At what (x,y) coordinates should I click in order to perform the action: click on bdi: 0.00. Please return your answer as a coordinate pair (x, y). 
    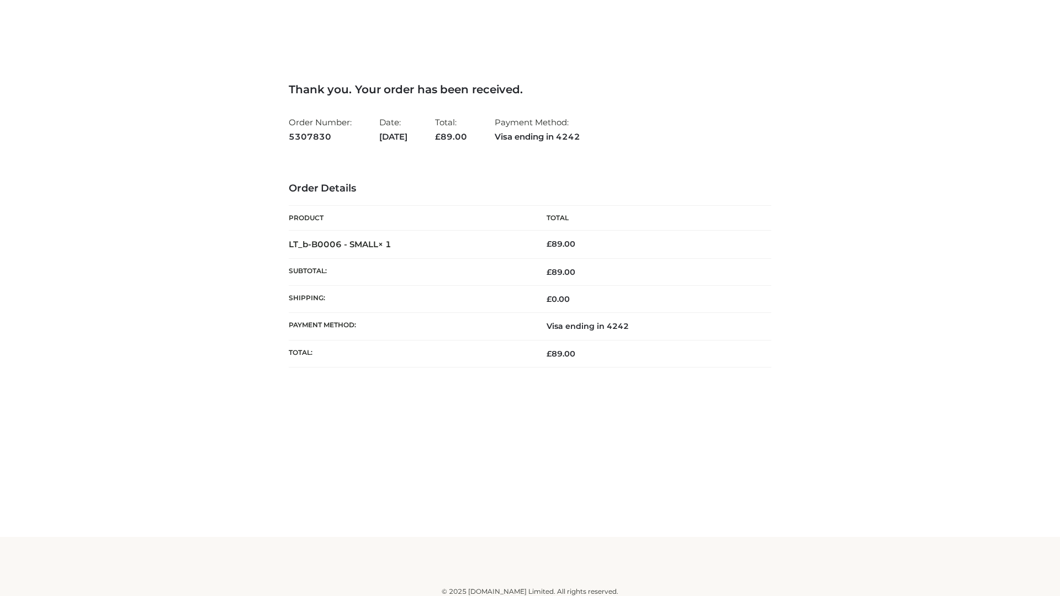
    Looking at the image, I should click on (558, 299).